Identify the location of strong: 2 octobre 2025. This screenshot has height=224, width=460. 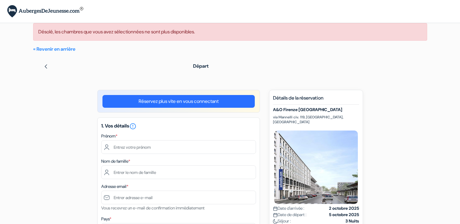
(344, 209).